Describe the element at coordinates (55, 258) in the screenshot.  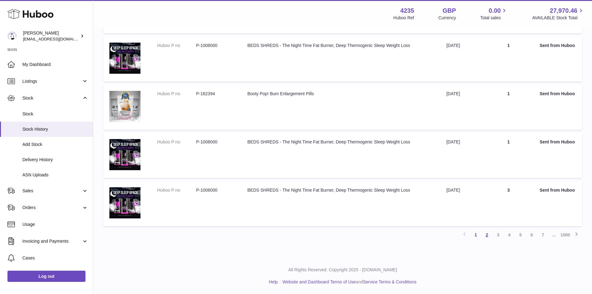
I see `span: Cases` at that location.